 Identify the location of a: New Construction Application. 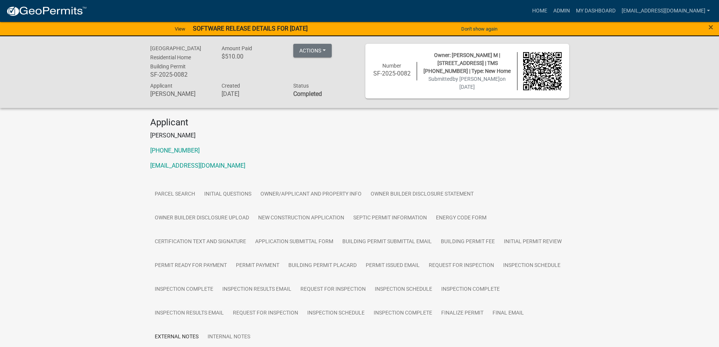
(301, 218).